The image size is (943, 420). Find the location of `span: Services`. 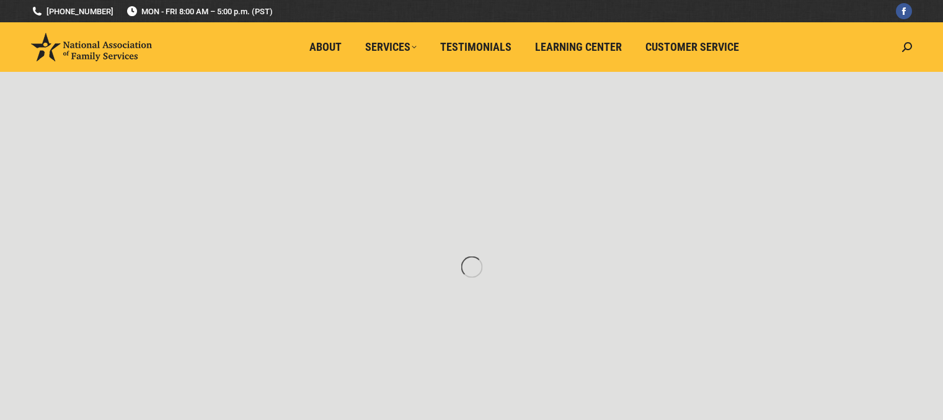

span: Services is located at coordinates (391, 47).